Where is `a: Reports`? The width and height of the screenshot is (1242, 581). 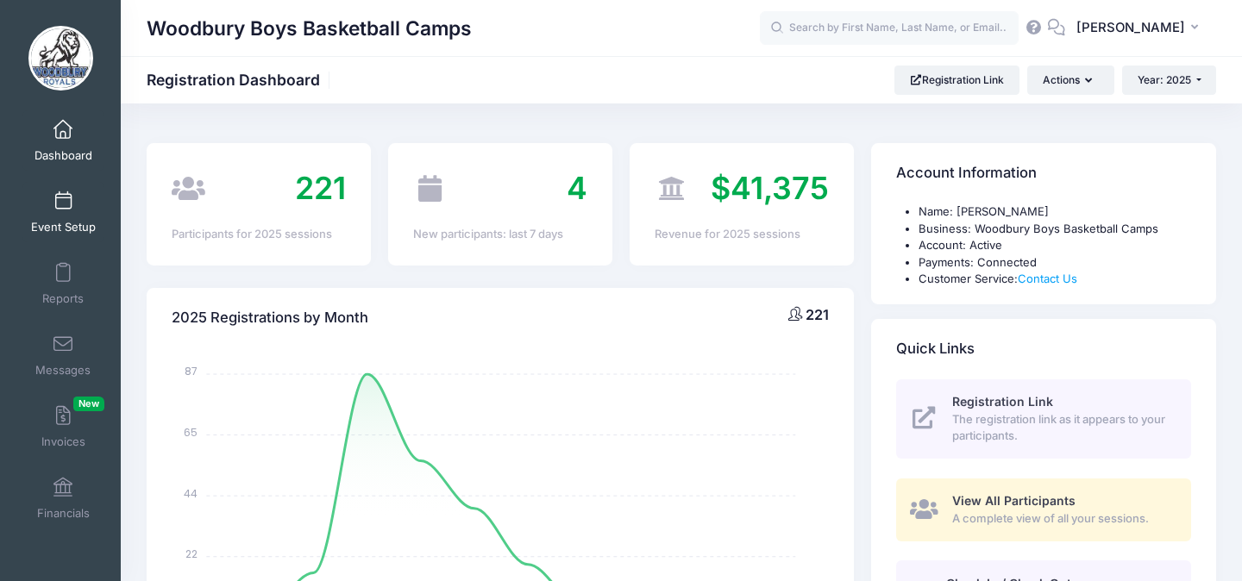 a: Reports is located at coordinates (63, 284).